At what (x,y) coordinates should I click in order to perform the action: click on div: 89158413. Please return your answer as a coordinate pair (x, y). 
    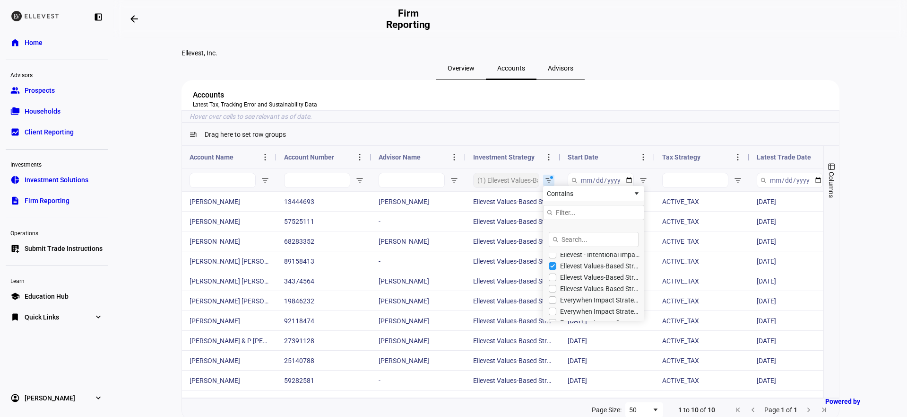
    Looking at the image, I should click on (324, 261).